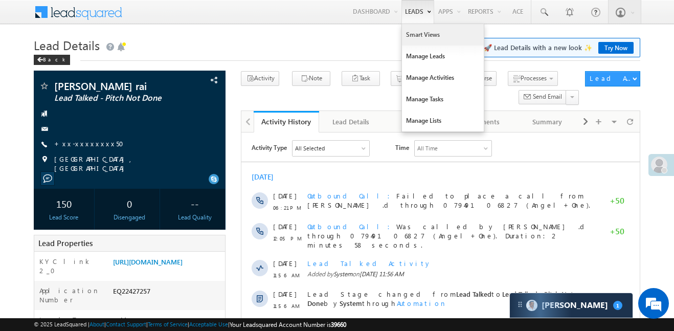 The height and width of the screenshot is (331, 674). What do you see at coordinates (71, 295) in the screenshot?
I see `label: Application Number` at bounding box center [71, 295].